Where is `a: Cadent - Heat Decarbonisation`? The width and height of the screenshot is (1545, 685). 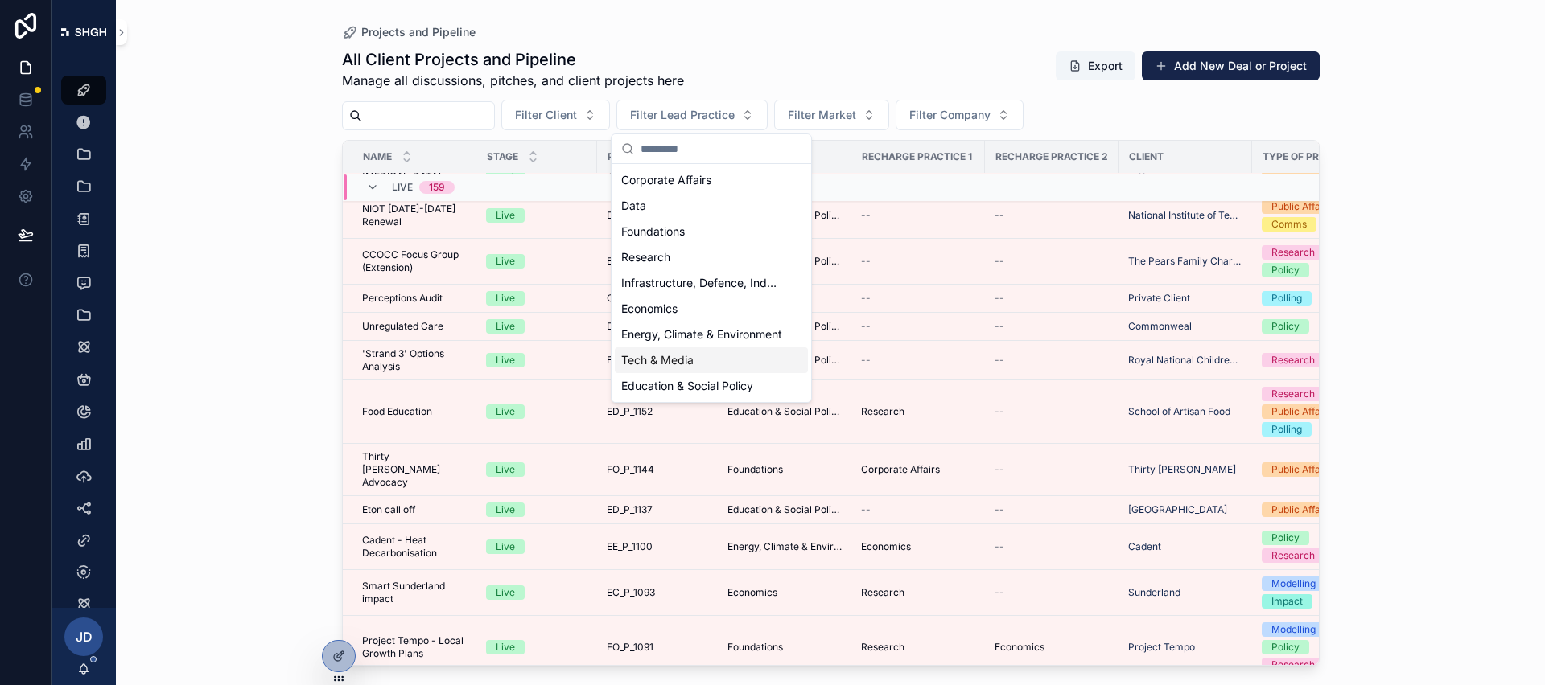 a: Cadent - Heat Decarbonisation is located at coordinates (414, 547).